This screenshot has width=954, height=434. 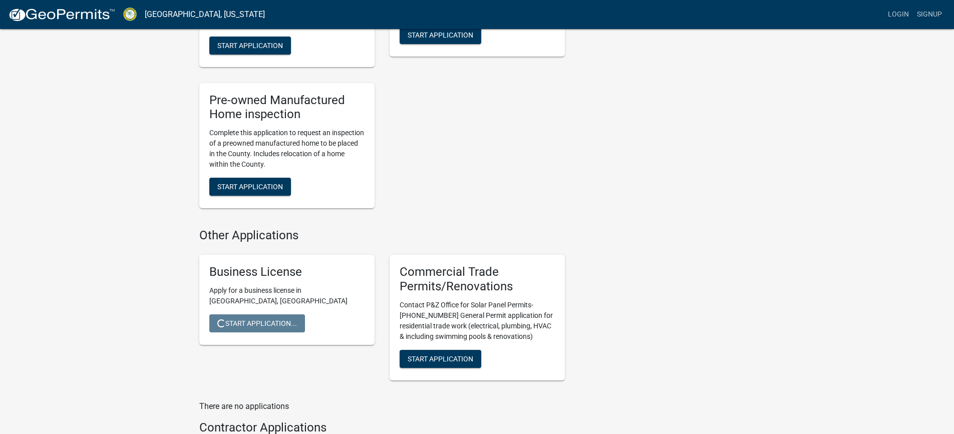 I want to click on h5: Business License, so click(x=287, y=272).